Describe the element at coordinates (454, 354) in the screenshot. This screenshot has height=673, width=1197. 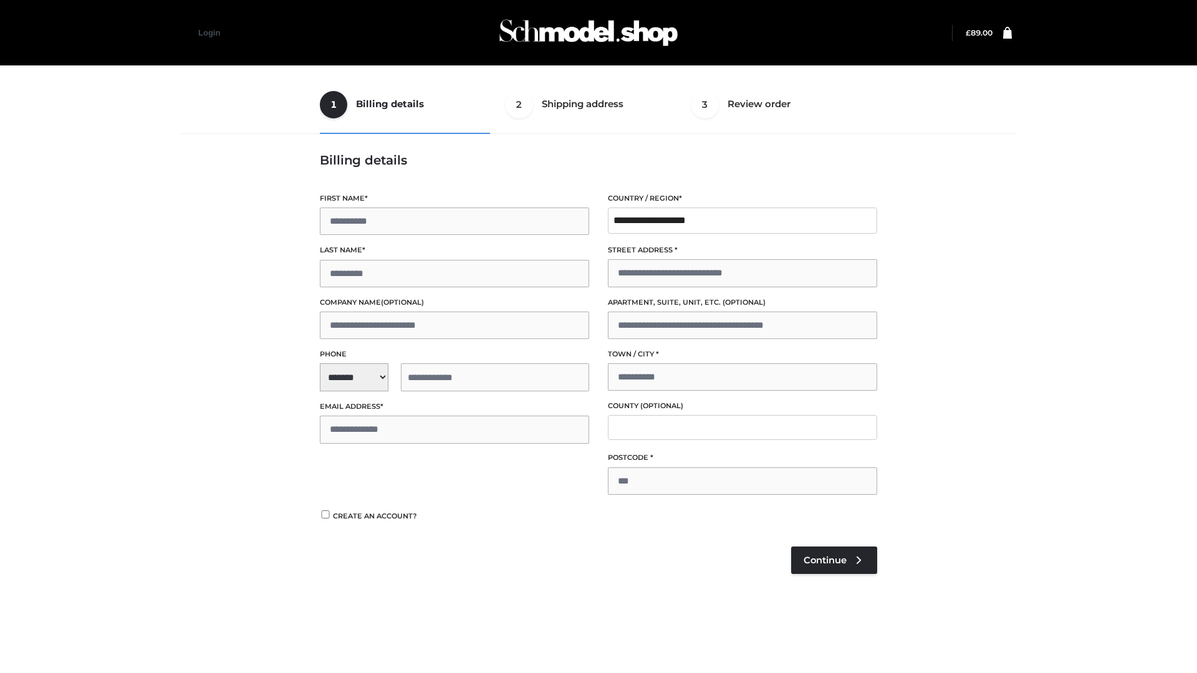
I see `label: Phone` at that location.